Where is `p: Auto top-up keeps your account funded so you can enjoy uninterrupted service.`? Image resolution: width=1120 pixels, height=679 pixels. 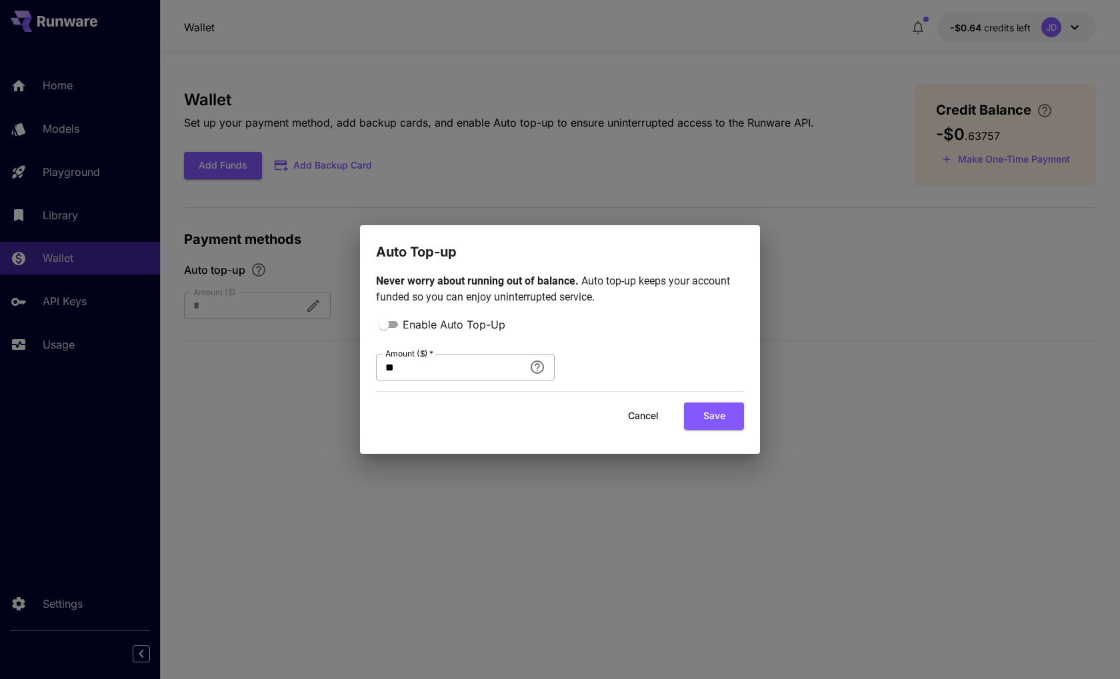
p: Auto top-up keeps your account funded so you can enjoy uninterrupted service. is located at coordinates (560, 289).